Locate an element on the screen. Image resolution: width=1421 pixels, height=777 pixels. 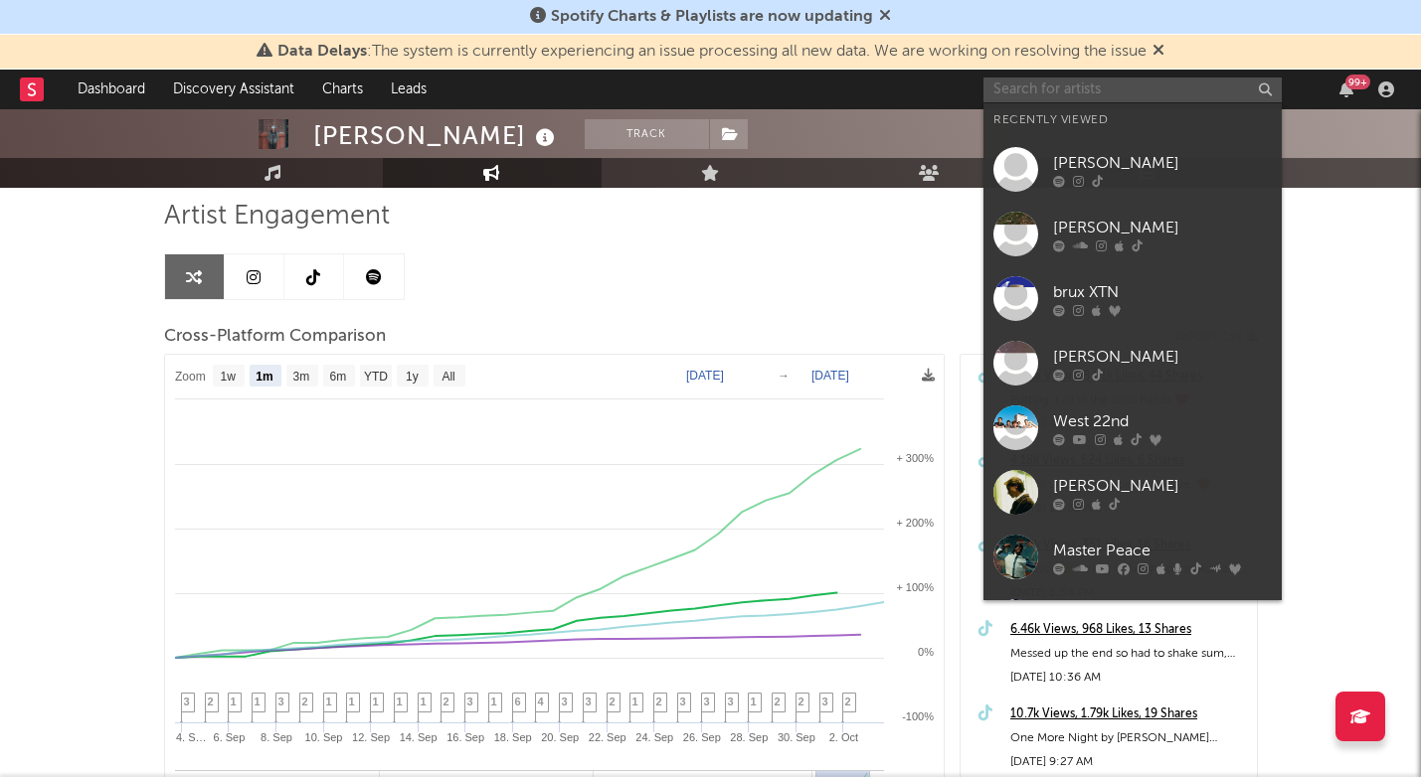
text: -100% is located at coordinates (918, 717).